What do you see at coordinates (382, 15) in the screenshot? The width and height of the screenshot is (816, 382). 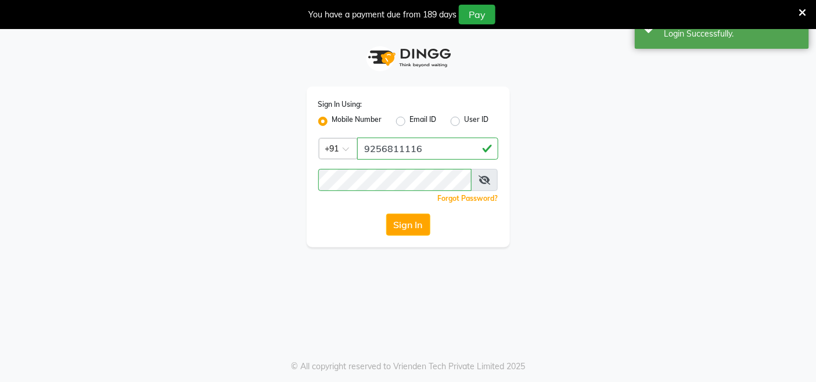 I see `div: You have a payment due from 189 days` at bounding box center [382, 15].